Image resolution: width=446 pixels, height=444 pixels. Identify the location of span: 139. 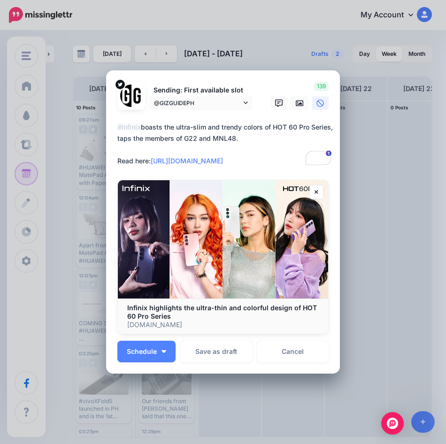
(321, 86).